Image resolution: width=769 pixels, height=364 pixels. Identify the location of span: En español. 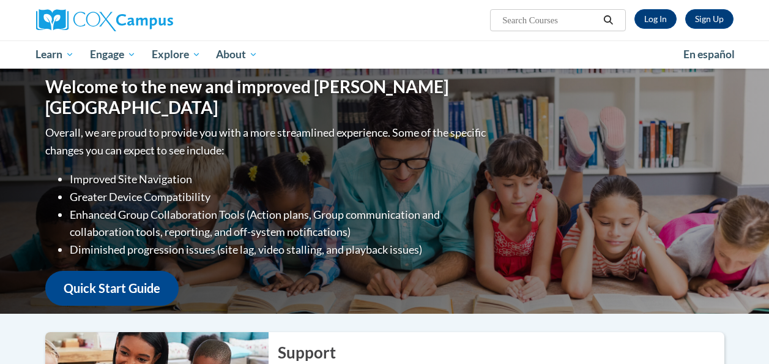
(710, 54).